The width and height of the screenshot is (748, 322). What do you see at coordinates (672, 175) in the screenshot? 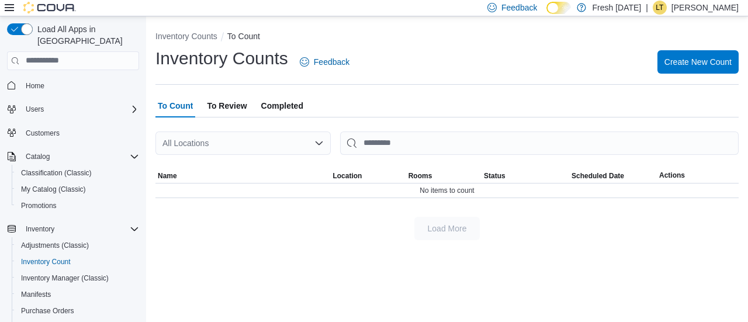
I see `span: Actions` at bounding box center [672, 175].